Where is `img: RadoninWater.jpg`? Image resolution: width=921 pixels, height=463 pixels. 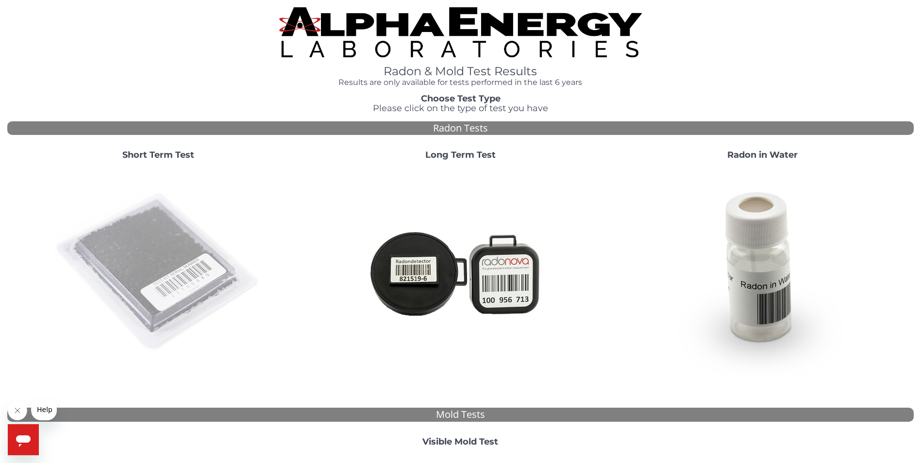
img: RadoninWater.jpg is located at coordinates (763, 272).